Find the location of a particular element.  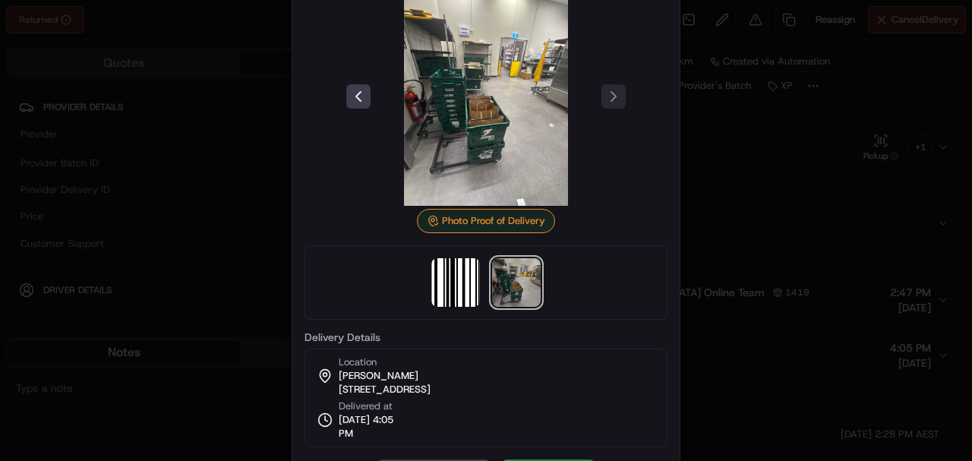

label: Delivery Details is located at coordinates (486, 337).